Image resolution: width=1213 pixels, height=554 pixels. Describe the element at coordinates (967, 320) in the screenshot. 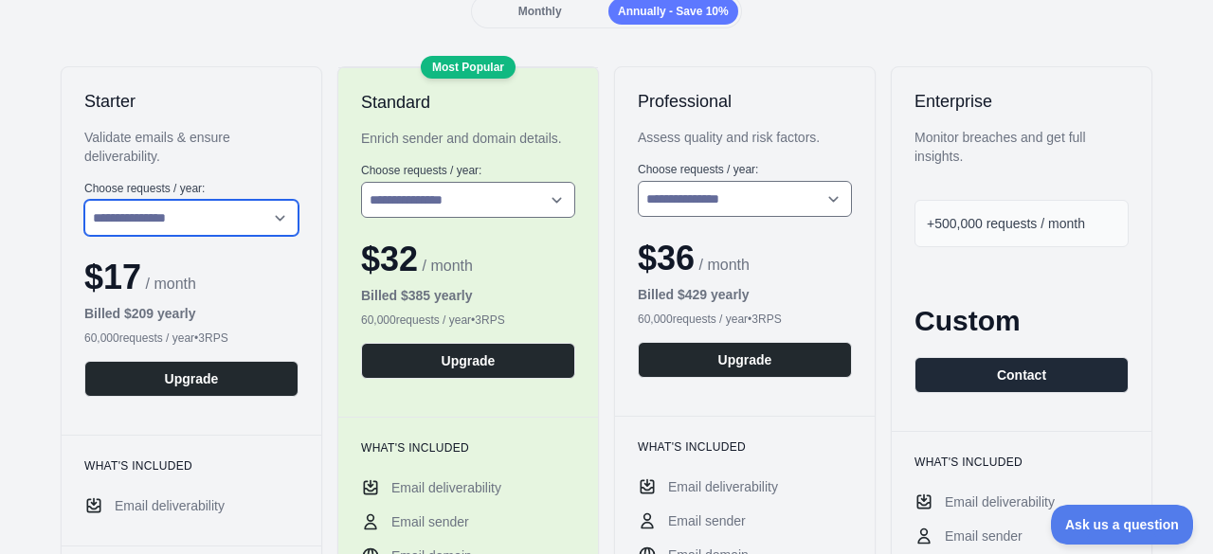

I see `span: Custom` at that location.